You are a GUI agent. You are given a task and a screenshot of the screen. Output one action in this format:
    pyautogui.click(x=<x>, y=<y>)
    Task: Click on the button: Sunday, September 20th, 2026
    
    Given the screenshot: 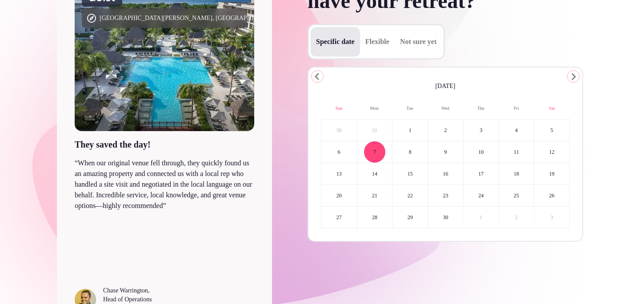 What is the action you would take?
    pyautogui.click(x=339, y=196)
    